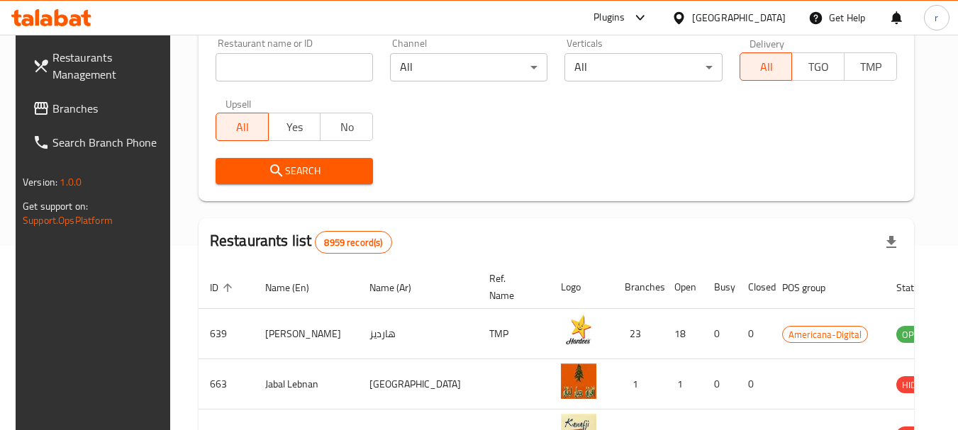 Image resolution: width=958 pixels, height=430 pixels. What do you see at coordinates (108, 143) in the screenshot?
I see `span: Search Branch Phone` at bounding box center [108, 143].